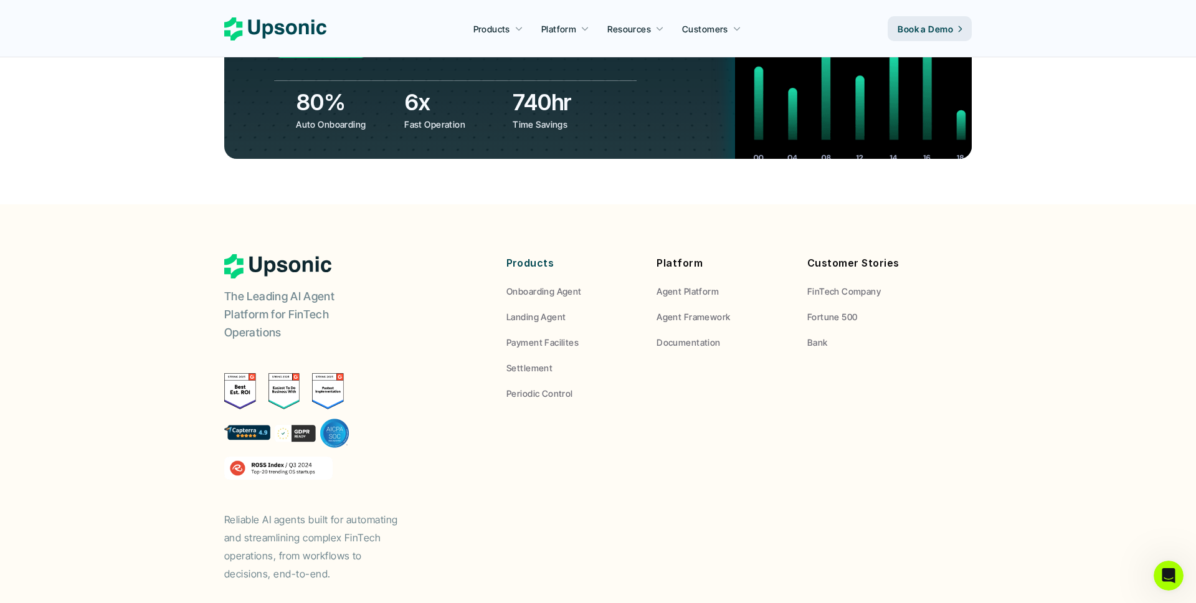 This screenshot has width=1196, height=603. What do you see at coordinates (925, 29) in the screenshot?
I see `p: Book a Demo` at bounding box center [925, 29].